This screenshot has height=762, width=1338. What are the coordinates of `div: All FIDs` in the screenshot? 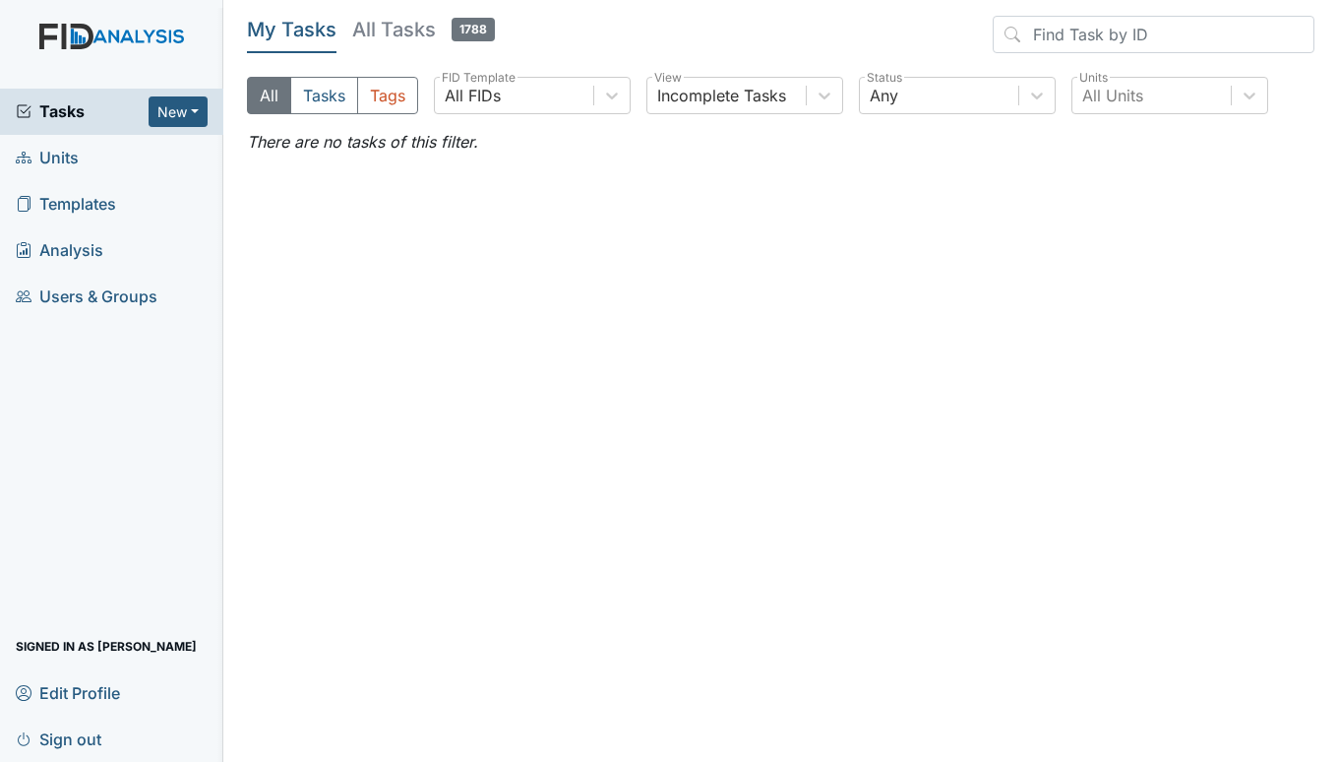 It's located at (472, 95).